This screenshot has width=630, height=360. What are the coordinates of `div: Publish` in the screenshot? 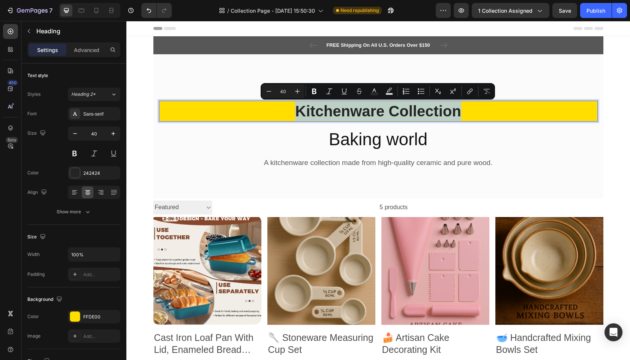 It's located at (595, 10).